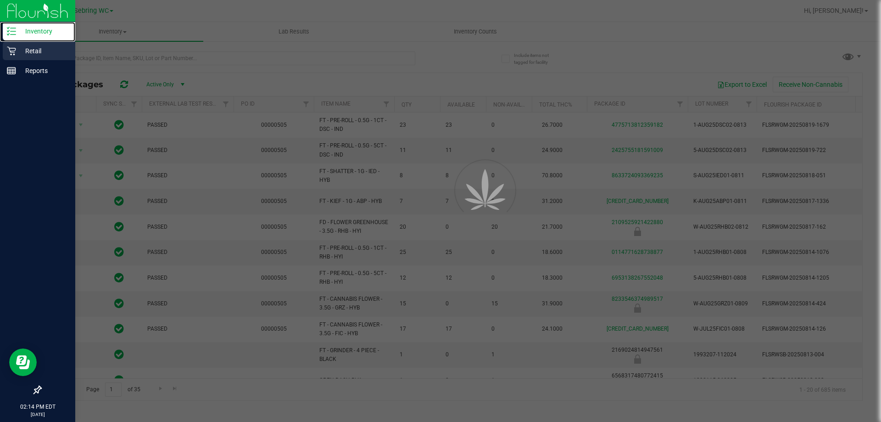 The width and height of the screenshot is (881, 422). Describe the element at coordinates (11, 51) in the screenshot. I see `inline-svg: Retail` at that location.